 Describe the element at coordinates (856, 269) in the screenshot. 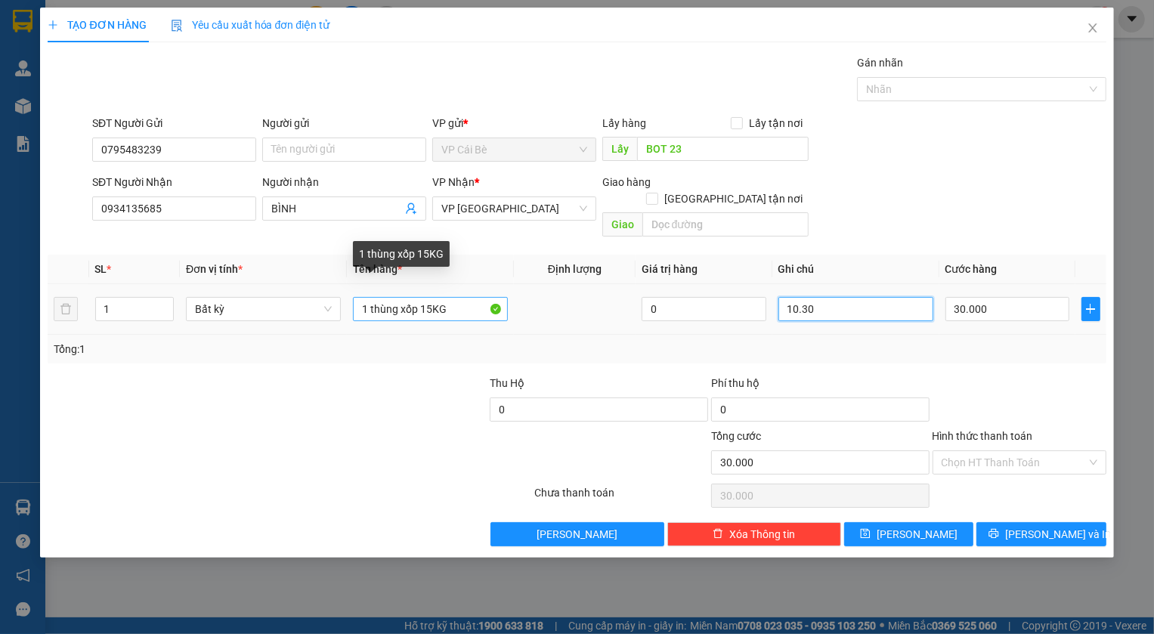

I see `th: Ghi chú` at that location.